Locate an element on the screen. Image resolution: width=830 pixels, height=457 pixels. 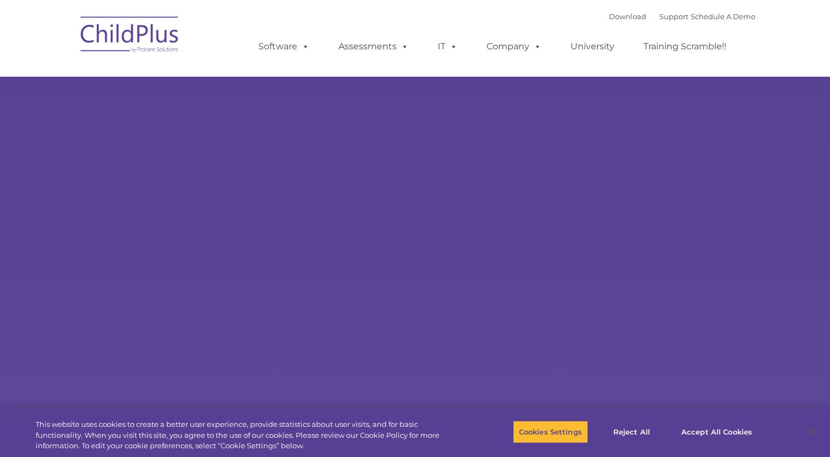
a: Company is located at coordinates (514, 47).